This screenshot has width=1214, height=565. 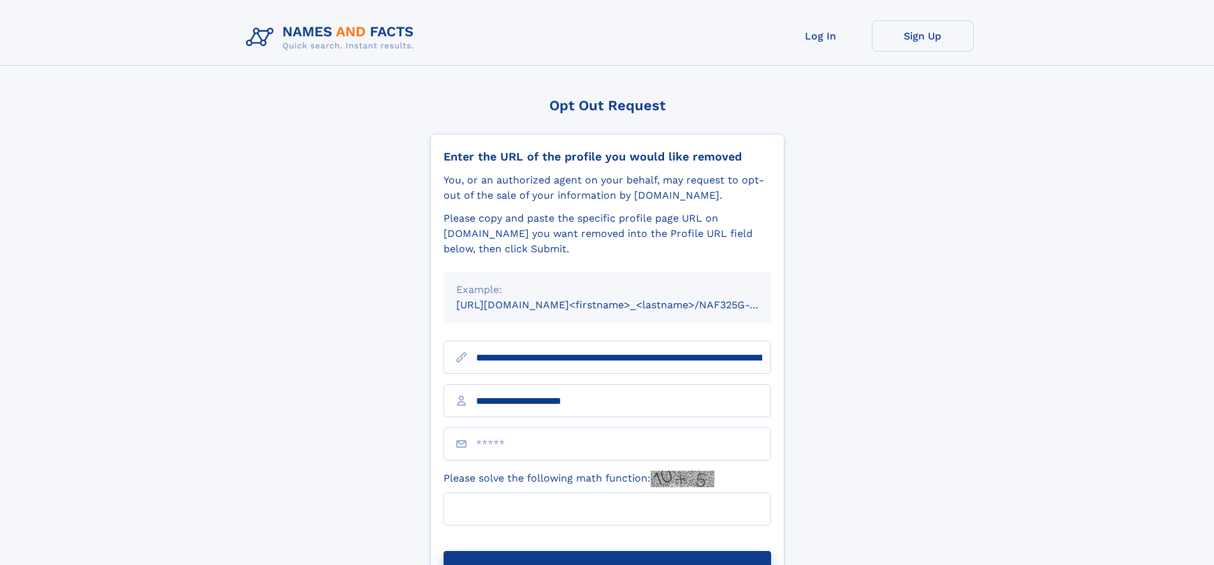 What do you see at coordinates (607, 290) in the screenshot?
I see `div: Example:` at bounding box center [607, 290].